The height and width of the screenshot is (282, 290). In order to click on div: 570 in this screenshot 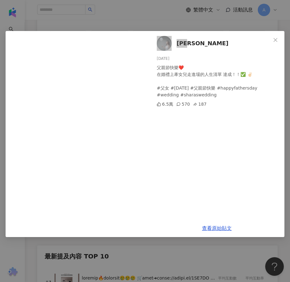, I will do `click(183, 104)`.